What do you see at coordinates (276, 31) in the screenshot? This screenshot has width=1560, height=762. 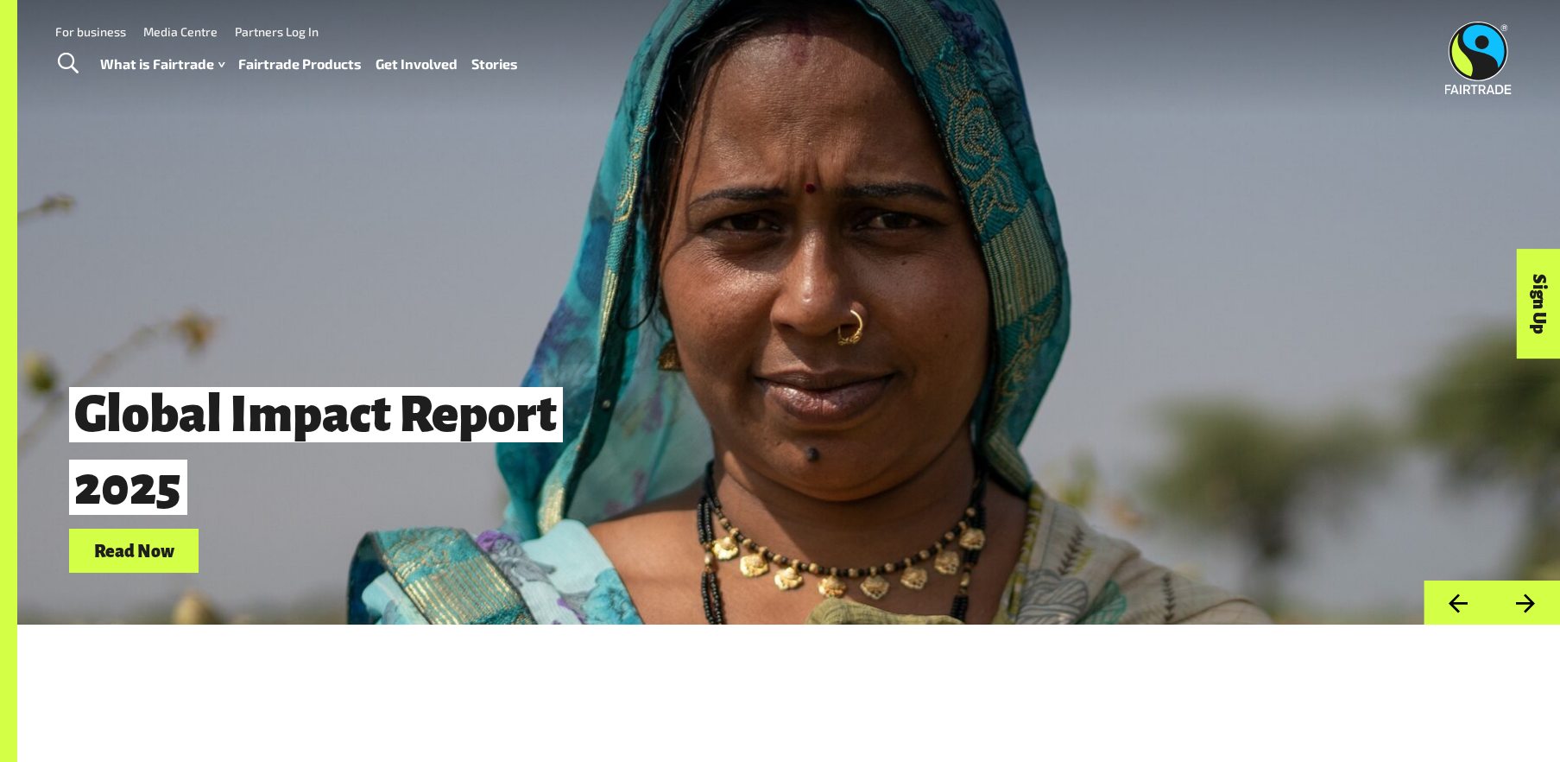 I see `a: Partners Log In` at bounding box center [276, 31].